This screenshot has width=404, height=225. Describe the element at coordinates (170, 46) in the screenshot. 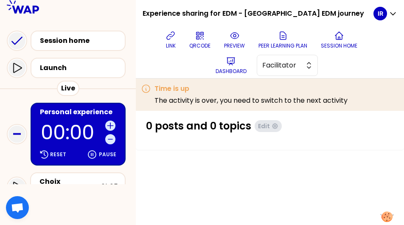

I see `p: link` at that location.